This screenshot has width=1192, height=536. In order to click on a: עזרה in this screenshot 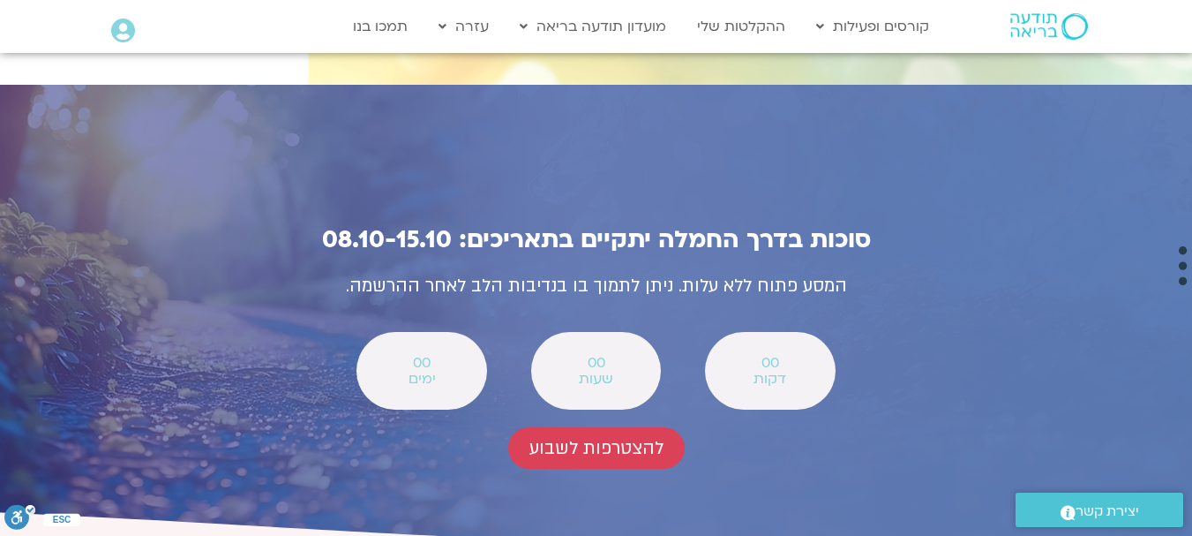, I will do `click(463, 26)`.